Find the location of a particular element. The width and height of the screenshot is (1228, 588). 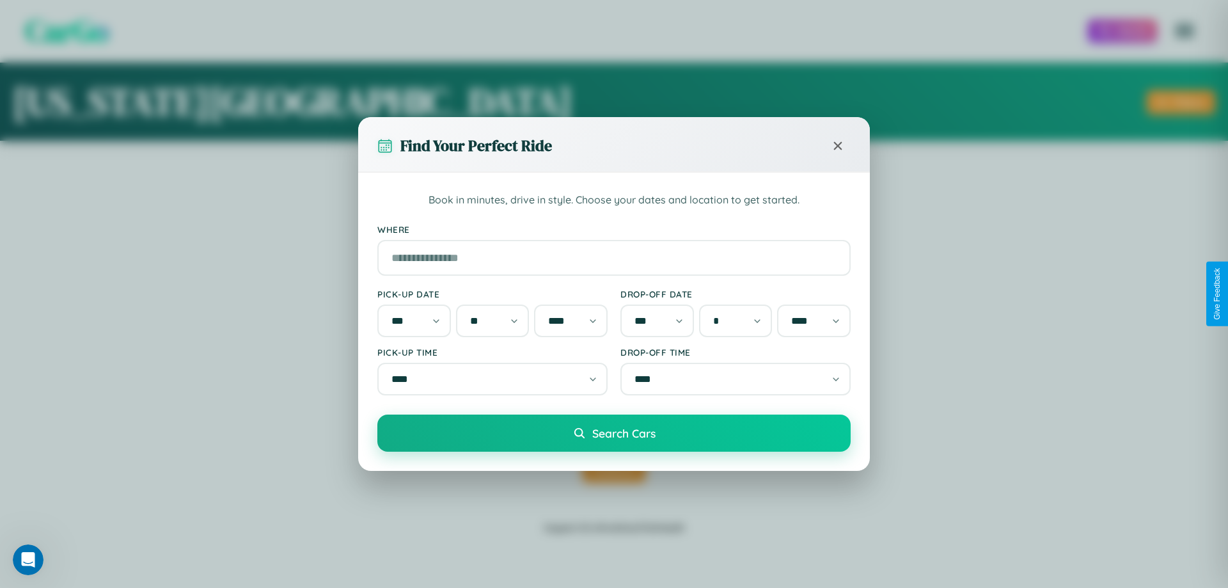

span: Search Cars is located at coordinates (623, 433).